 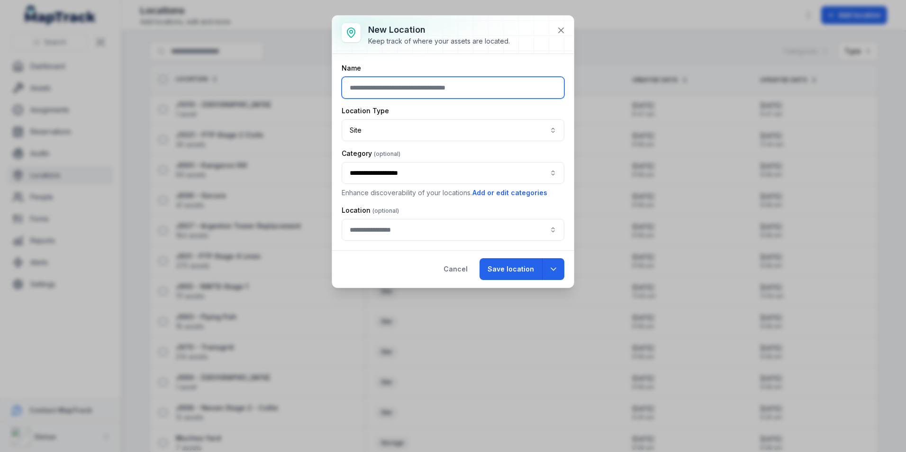 What do you see at coordinates (371, 153) in the screenshot?
I see `label: Category` at bounding box center [371, 153].